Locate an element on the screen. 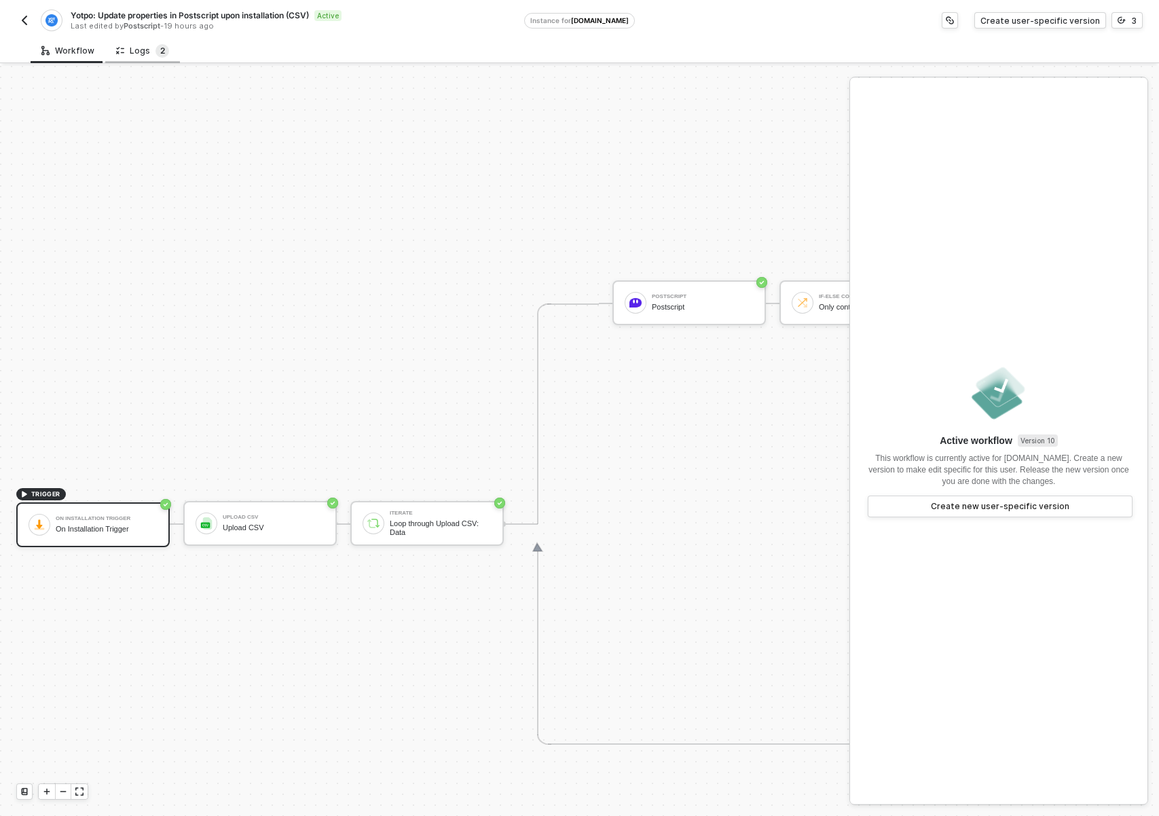 This screenshot has width=1159, height=816. button: Create user-specific version is located at coordinates (1040, 20).